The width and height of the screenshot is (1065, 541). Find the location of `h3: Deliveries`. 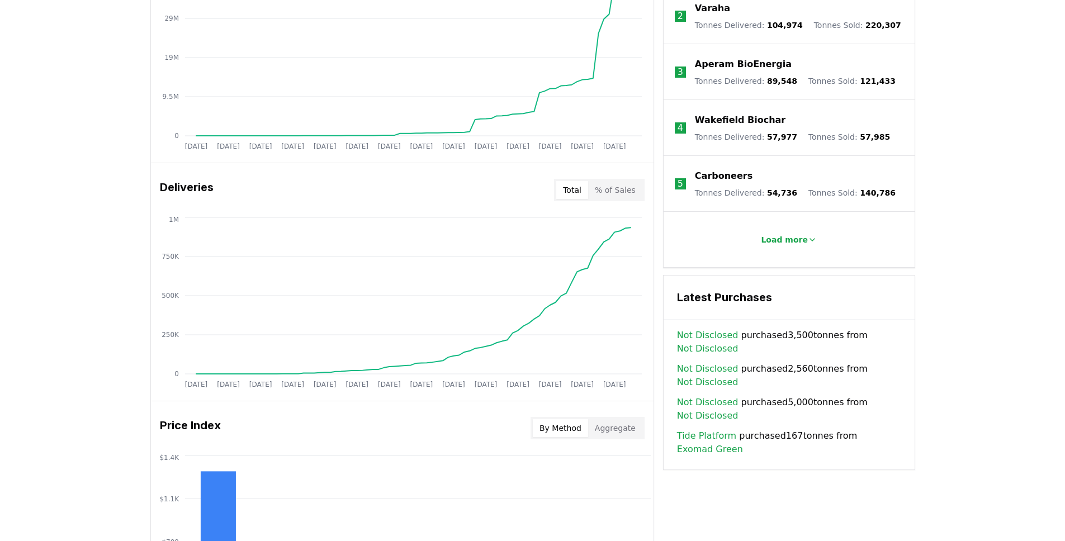

h3: Deliveries is located at coordinates (187, 190).